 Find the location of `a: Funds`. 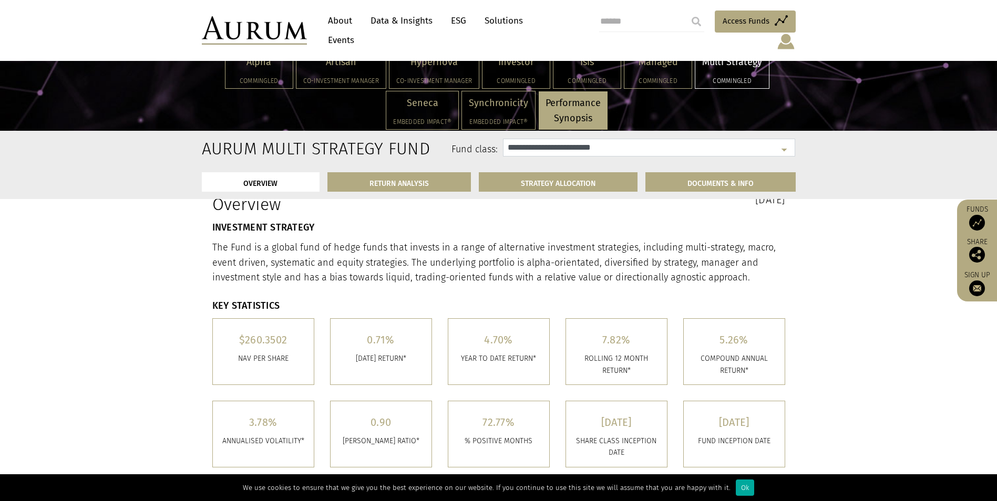

a: Funds is located at coordinates (977, 218).